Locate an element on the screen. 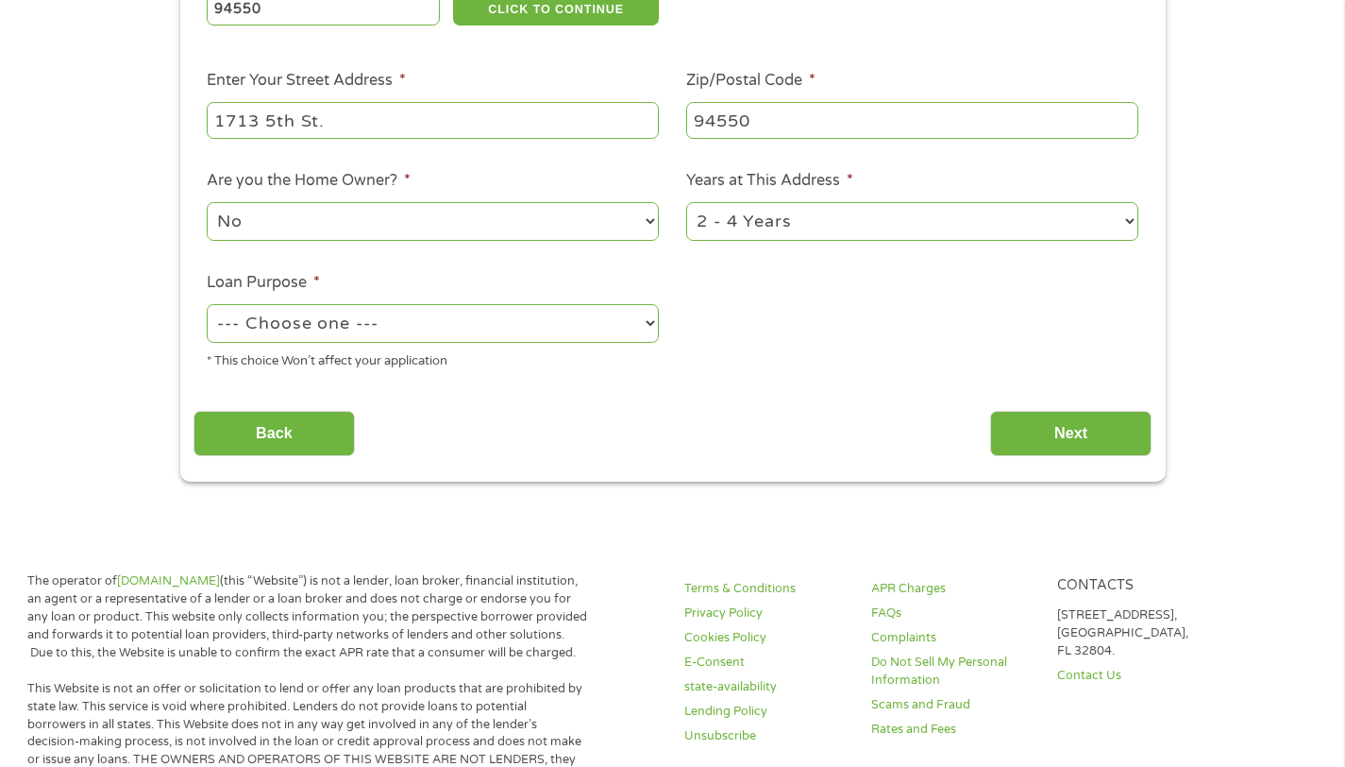 Image resolution: width=1345 pixels, height=767 pixels. a: Unsubscribe is located at coordinates (767, 735).